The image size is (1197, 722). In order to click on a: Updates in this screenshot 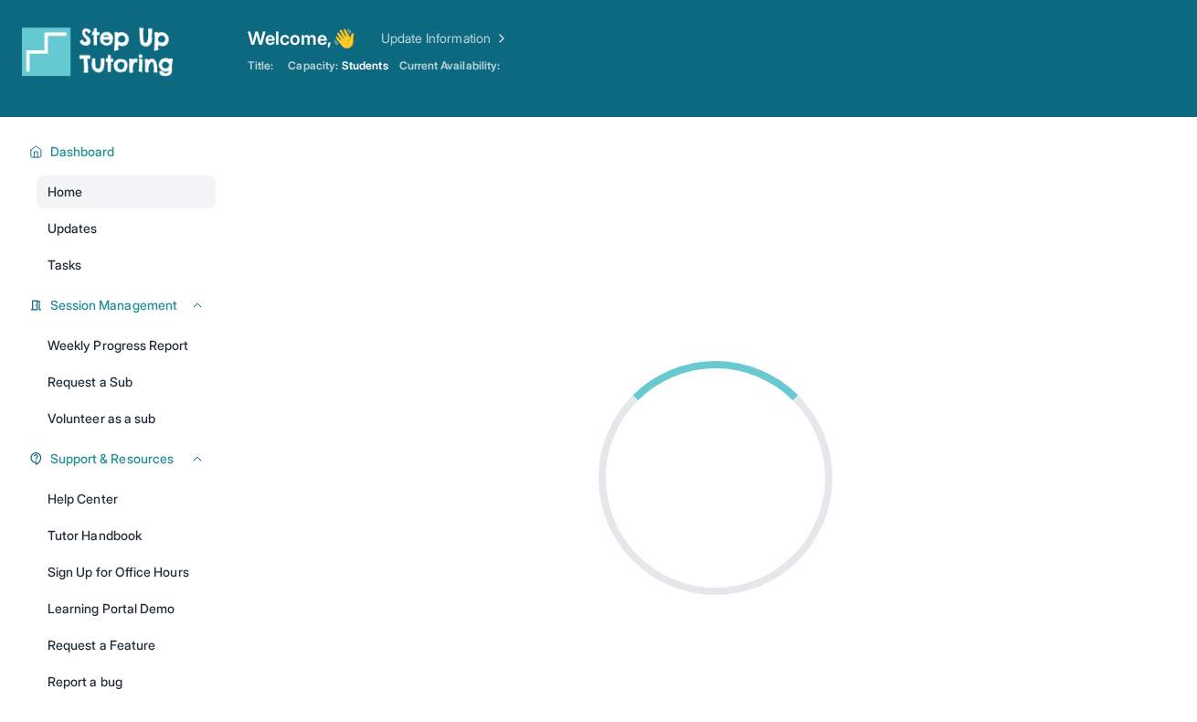, I will do `click(126, 228)`.